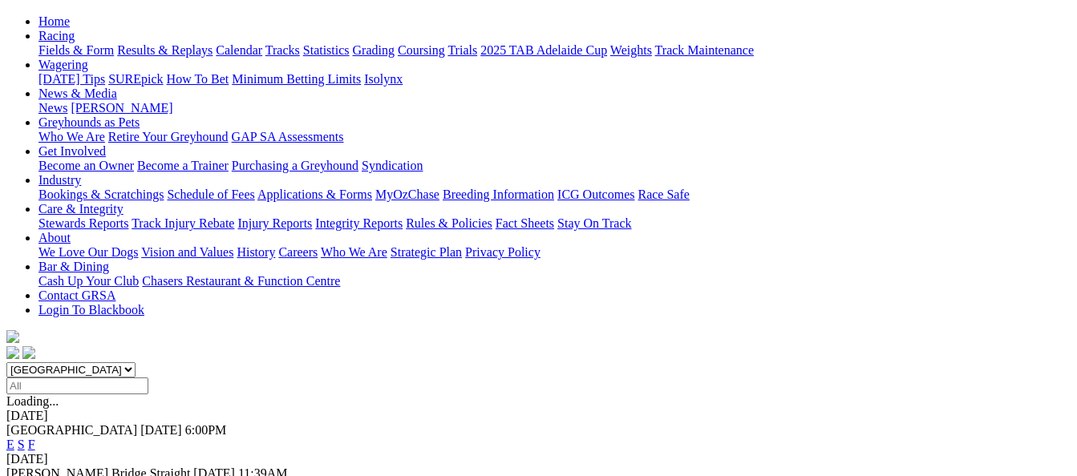 This screenshot has width=1077, height=476. What do you see at coordinates (81, 208) in the screenshot?
I see `a: Care & Integrity` at bounding box center [81, 208].